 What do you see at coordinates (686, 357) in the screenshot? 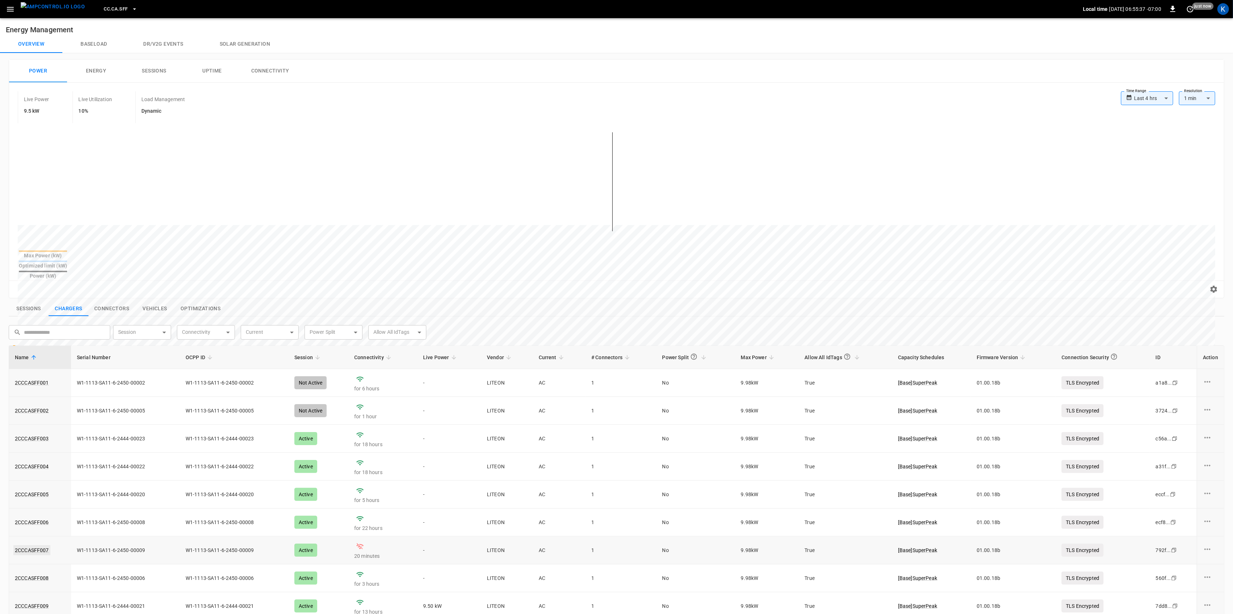
I see `span: Power Split` at bounding box center [686, 357].